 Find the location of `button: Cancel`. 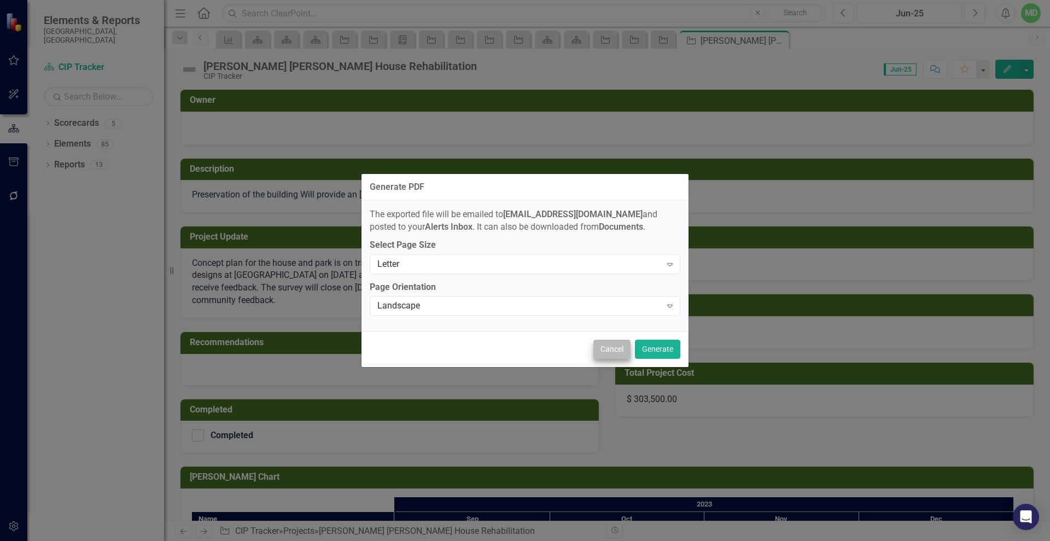

button: Cancel is located at coordinates (612, 349).